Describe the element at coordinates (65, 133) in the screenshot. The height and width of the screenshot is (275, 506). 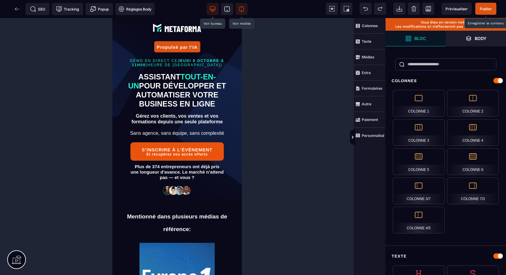
I see `button: S’INSCRIRE À L’ÉVÈNEMENTEt récupérez vos accès offerts` at that location.